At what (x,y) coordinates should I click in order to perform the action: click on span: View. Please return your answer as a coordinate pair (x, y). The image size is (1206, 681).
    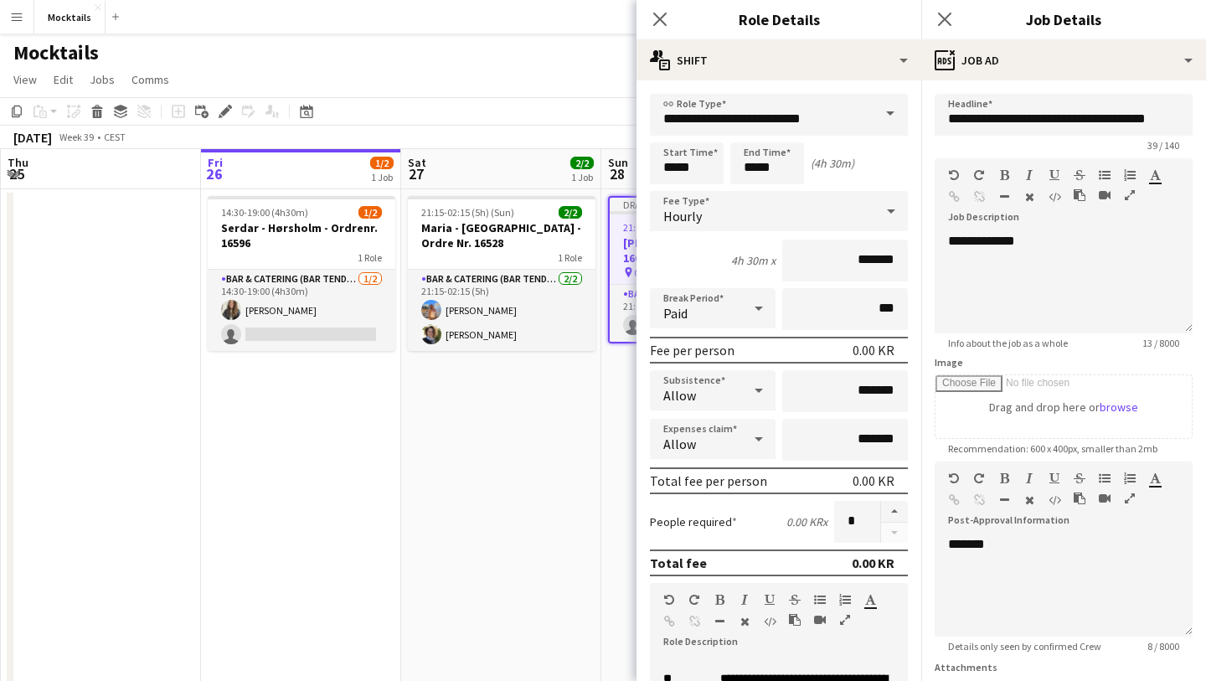
    Looking at the image, I should click on (25, 80).